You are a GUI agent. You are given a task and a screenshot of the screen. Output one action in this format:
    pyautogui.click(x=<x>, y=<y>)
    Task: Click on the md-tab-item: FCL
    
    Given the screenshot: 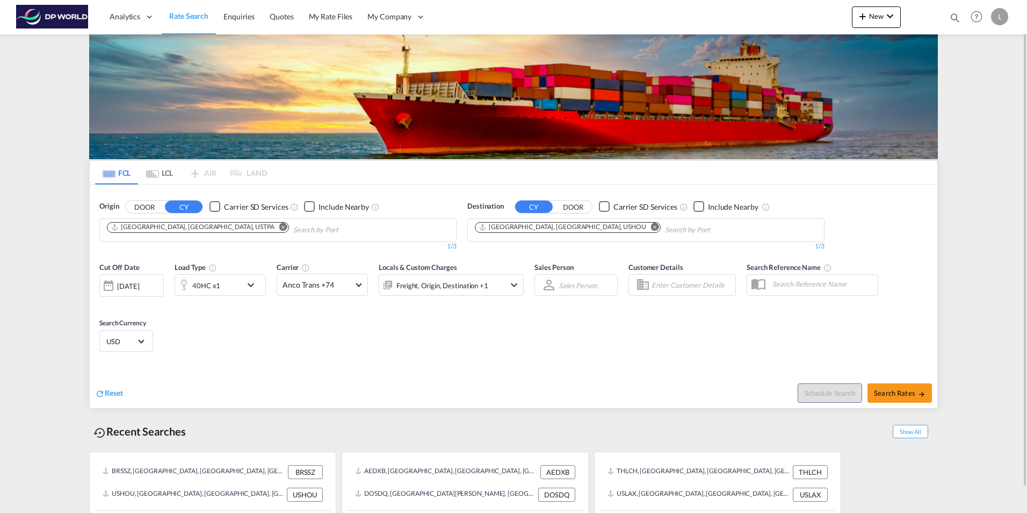 What is the action you would take?
    pyautogui.click(x=117, y=172)
    